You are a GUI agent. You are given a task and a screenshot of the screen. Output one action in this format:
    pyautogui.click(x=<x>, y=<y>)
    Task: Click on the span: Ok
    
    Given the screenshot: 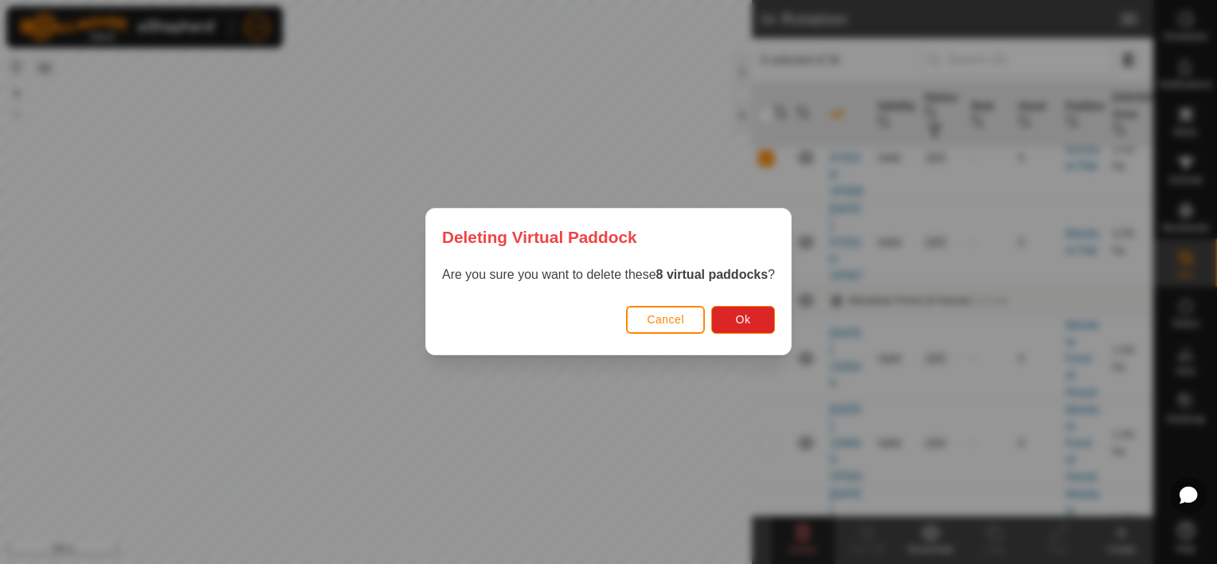 What is the action you would take?
    pyautogui.click(x=743, y=320)
    